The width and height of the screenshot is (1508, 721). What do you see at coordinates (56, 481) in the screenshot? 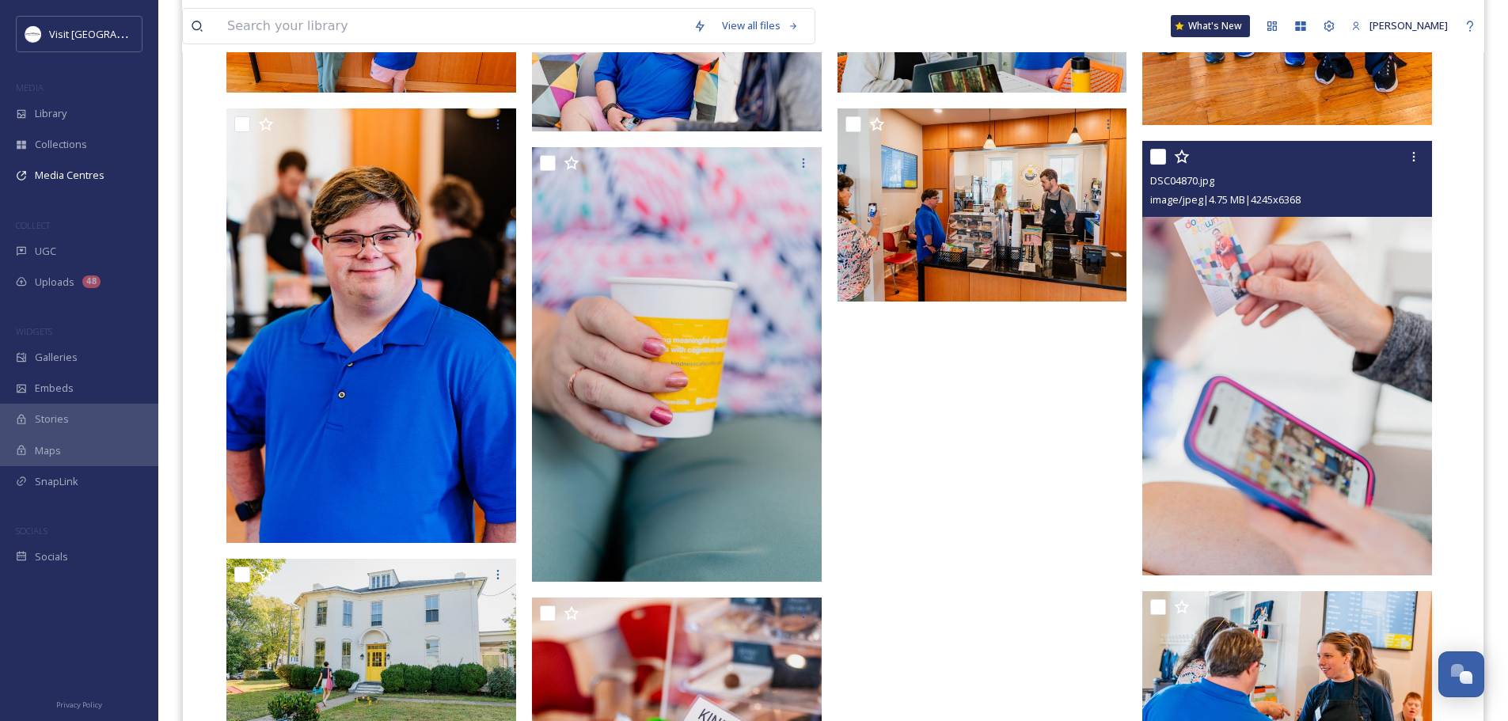
I see `span: SnapLink` at bounding box center [56, 481].